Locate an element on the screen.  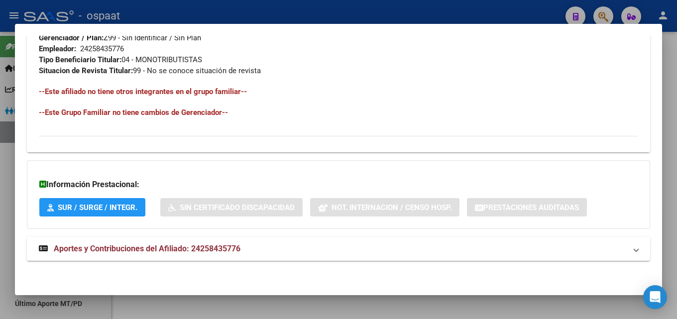
span: Aportes y Contribuciones del Afiliado: 24258435776 is located at coordinates (147, 248).